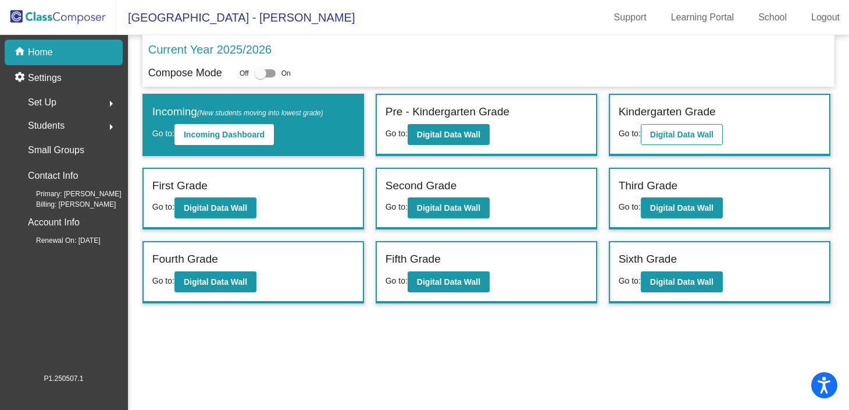  I want to click on label: First Grade, so click(180, 186).